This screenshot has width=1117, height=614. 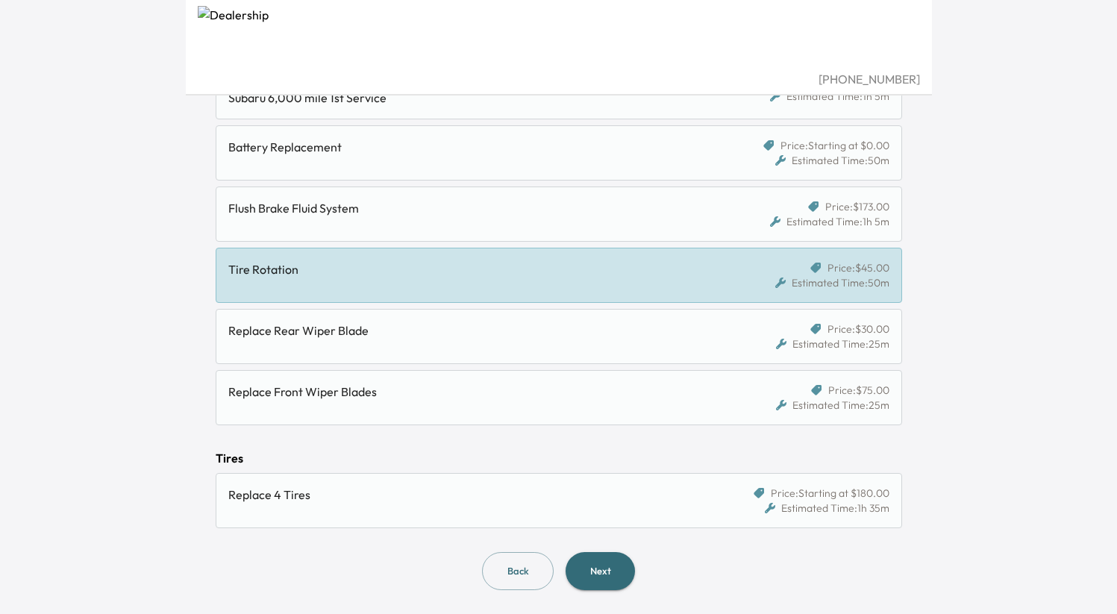 What do you see at coordinates (858, 268) in the screenshot?
I see `span: Price: $45.00` at bounding box center [858, 268].